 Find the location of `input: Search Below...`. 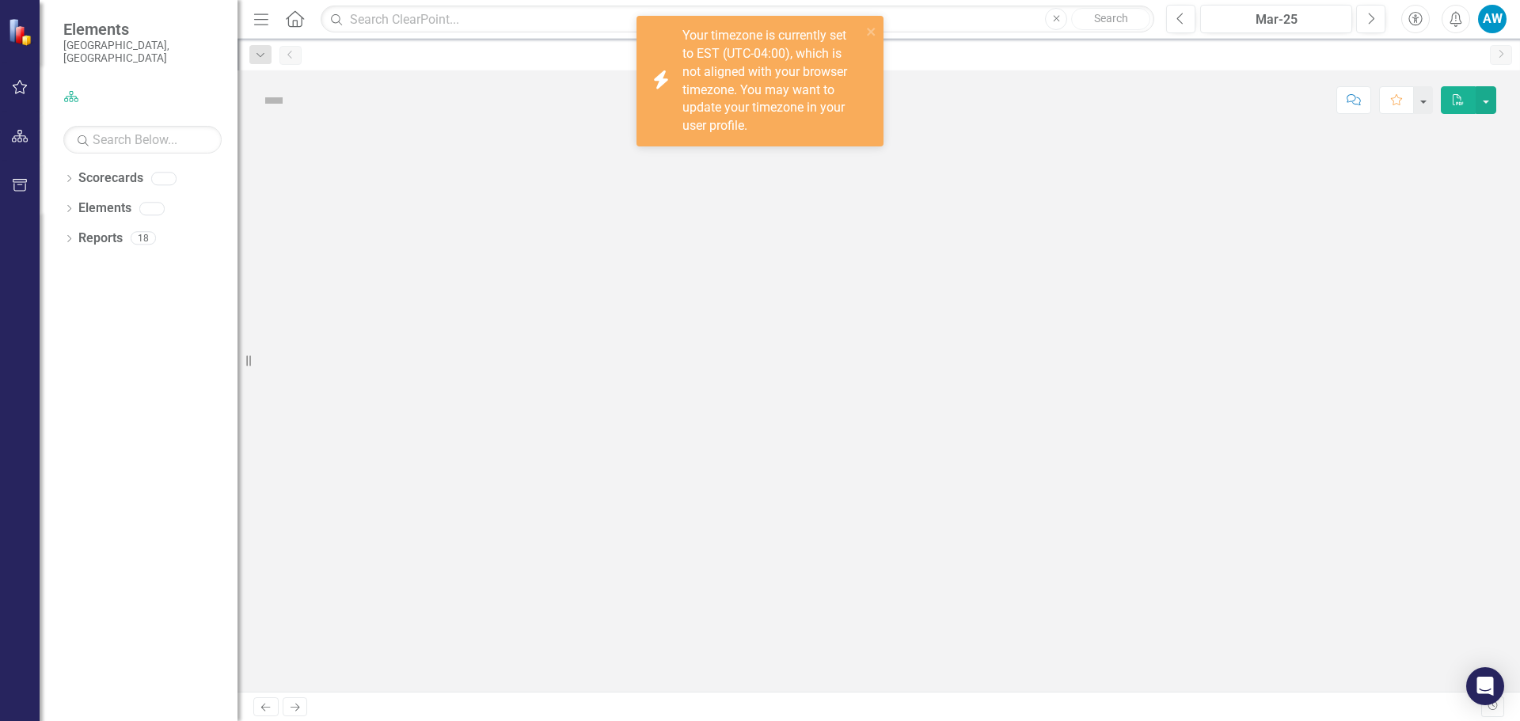

input: Search Below... is located at coordinates (142, 139).